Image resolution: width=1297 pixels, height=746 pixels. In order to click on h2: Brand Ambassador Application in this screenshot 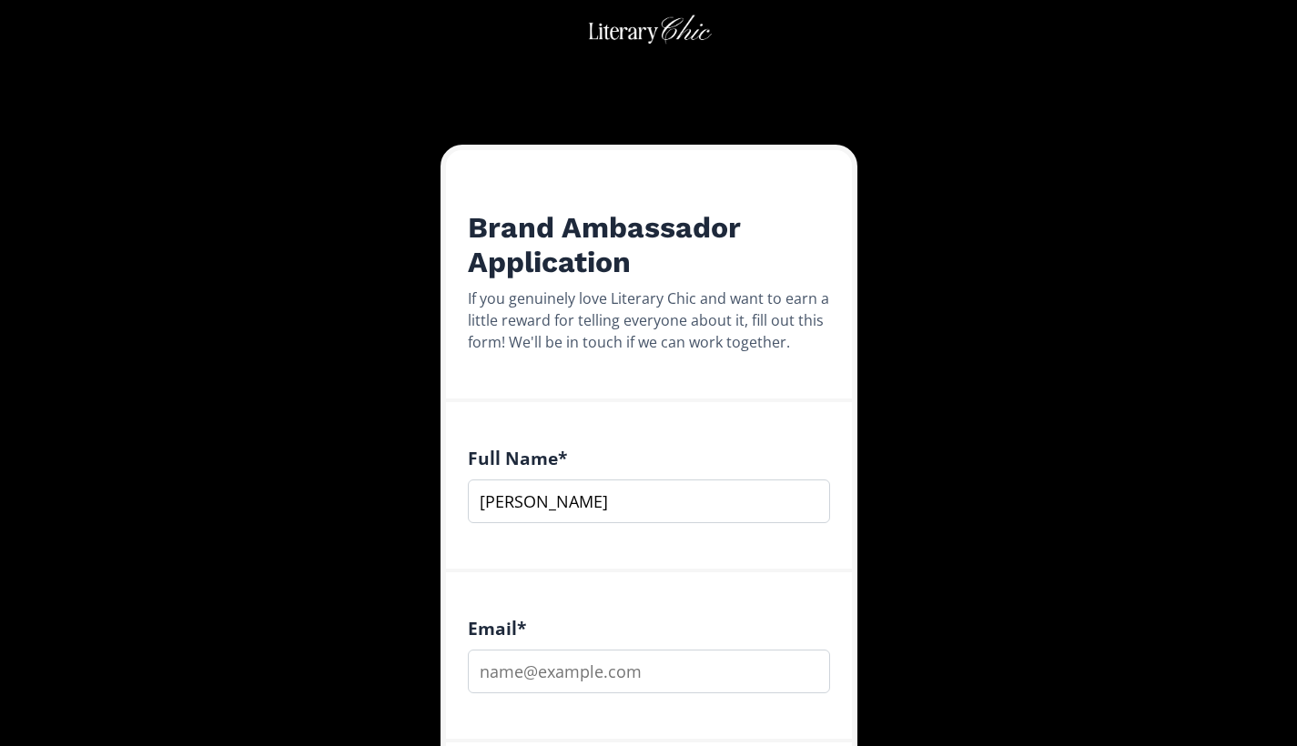, I will do `click(649, 245)`.